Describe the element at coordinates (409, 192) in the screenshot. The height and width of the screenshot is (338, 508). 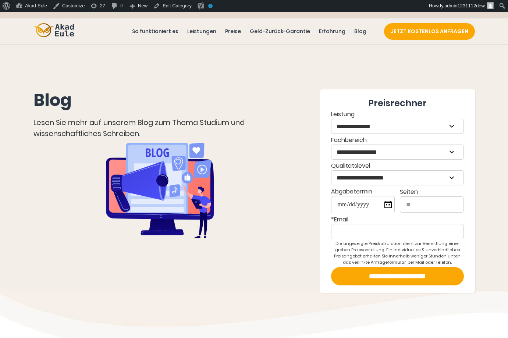
I see `span: Seiten` at that location.